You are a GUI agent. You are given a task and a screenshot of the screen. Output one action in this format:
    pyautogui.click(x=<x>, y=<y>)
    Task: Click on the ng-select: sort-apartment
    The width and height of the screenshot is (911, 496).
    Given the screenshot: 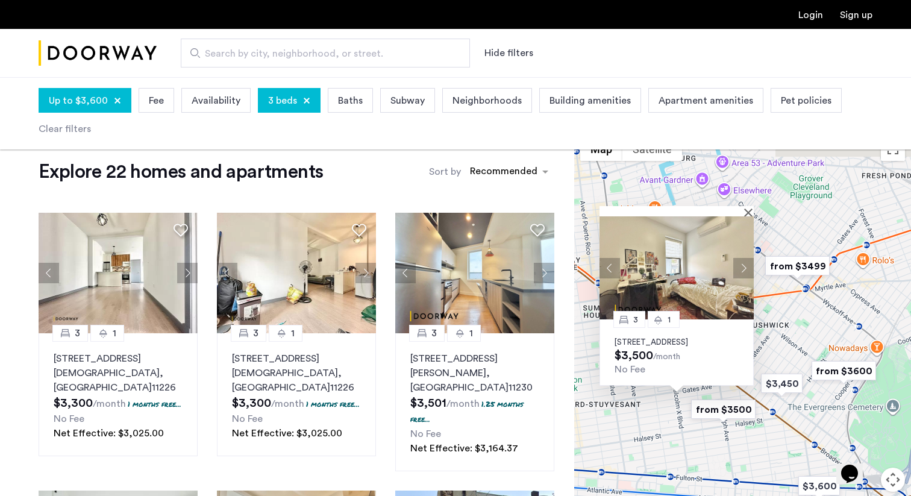 What is the action you would take?
    pyautogui.click(x=509, y=172)
    